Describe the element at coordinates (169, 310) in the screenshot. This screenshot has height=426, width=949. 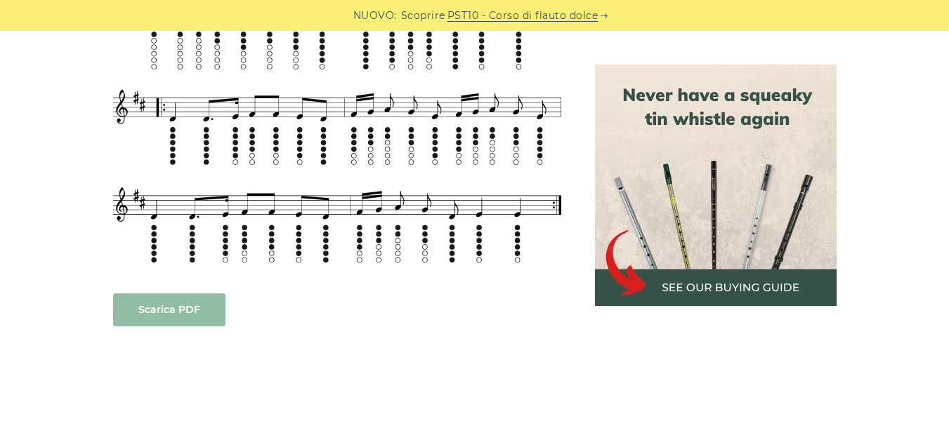
I see `a: Scarica PDF` at that location.